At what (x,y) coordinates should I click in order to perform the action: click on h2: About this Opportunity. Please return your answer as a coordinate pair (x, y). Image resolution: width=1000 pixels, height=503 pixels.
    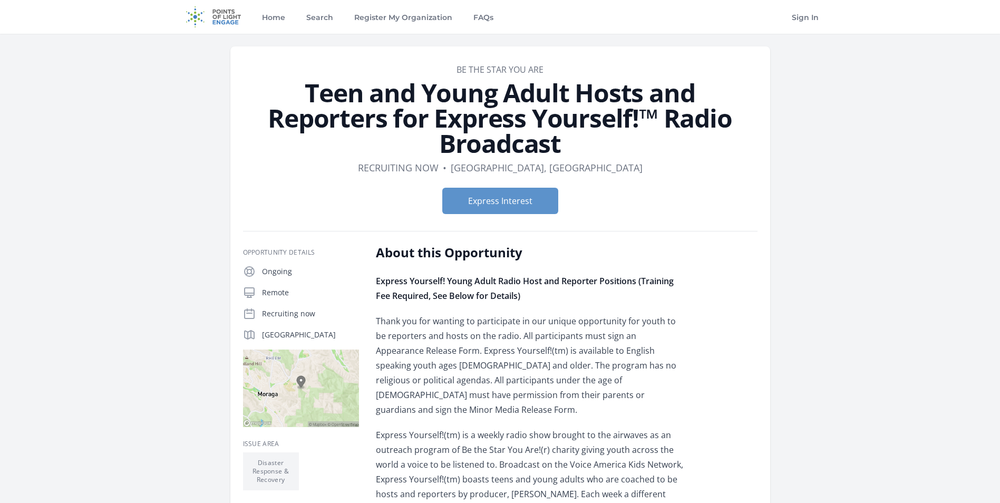
    Looking at the image, I should click on (530, 253).